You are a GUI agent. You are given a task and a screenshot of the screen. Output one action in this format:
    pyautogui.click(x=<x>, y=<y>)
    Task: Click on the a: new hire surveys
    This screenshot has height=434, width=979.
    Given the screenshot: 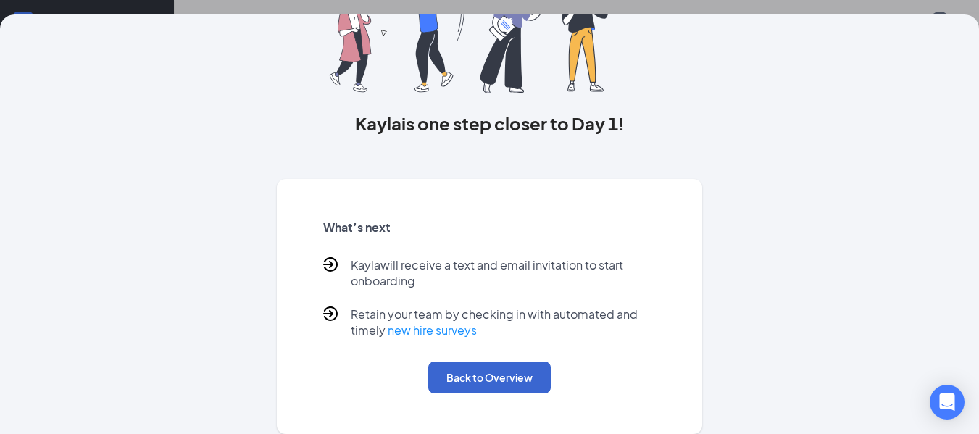 What is the action you would take?
    pyautogui.click(x=432, y=330)
    